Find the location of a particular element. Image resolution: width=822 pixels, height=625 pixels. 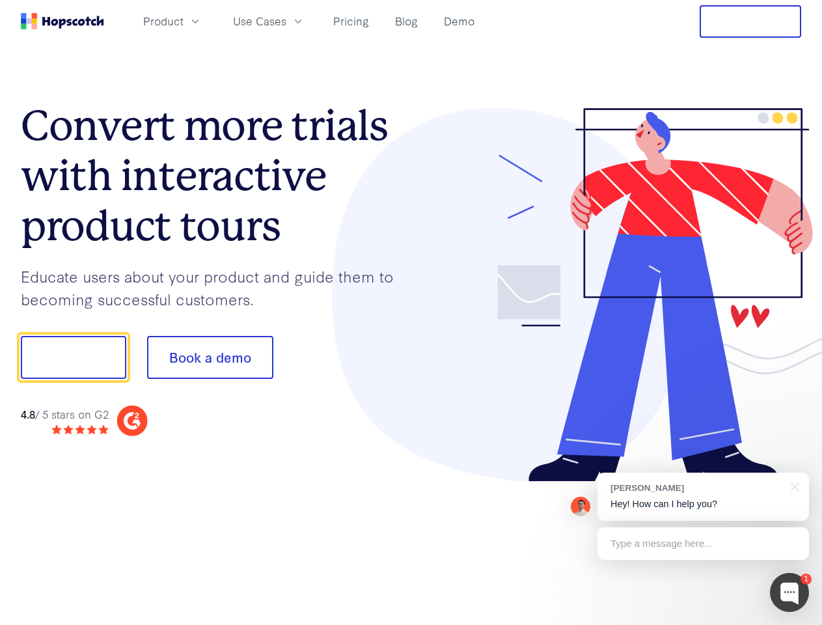

button: Free Trial is located at coordinates (751, 21).